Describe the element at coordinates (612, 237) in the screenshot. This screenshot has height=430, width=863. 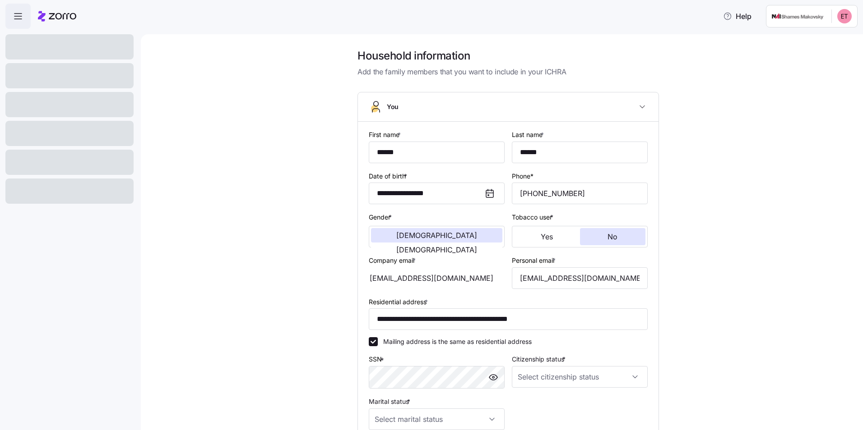
I see `span: No` at that location.